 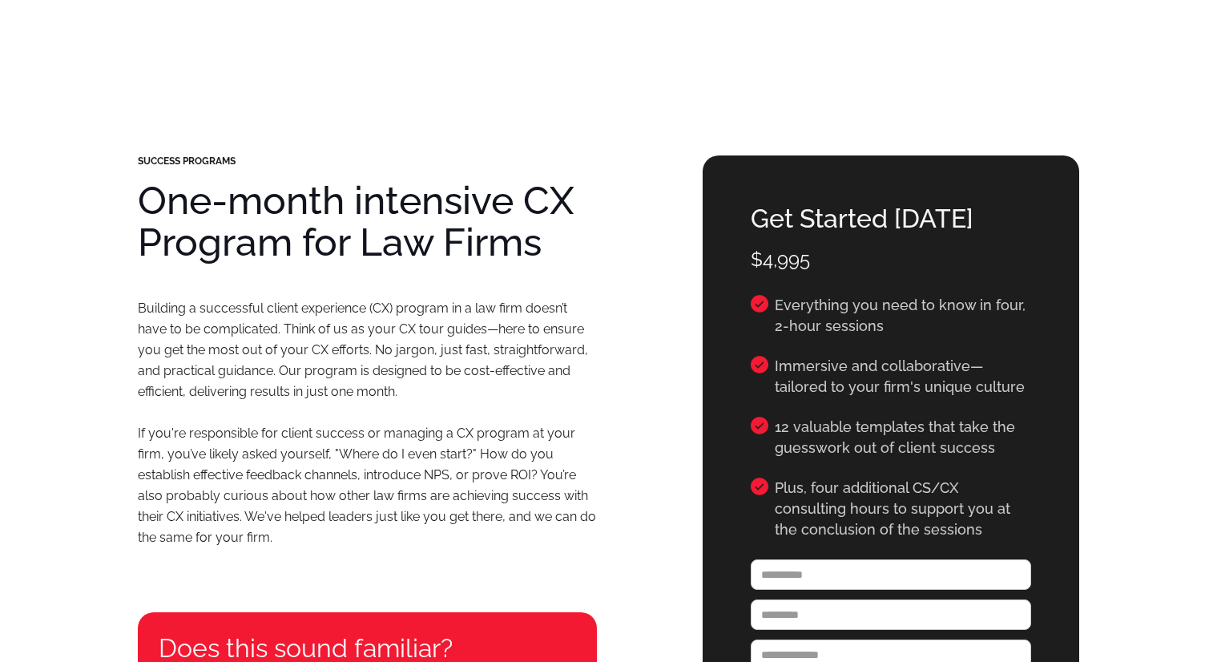 I want to click on div: SUCCESS PROGRAMS, so click(x=367, y=161).